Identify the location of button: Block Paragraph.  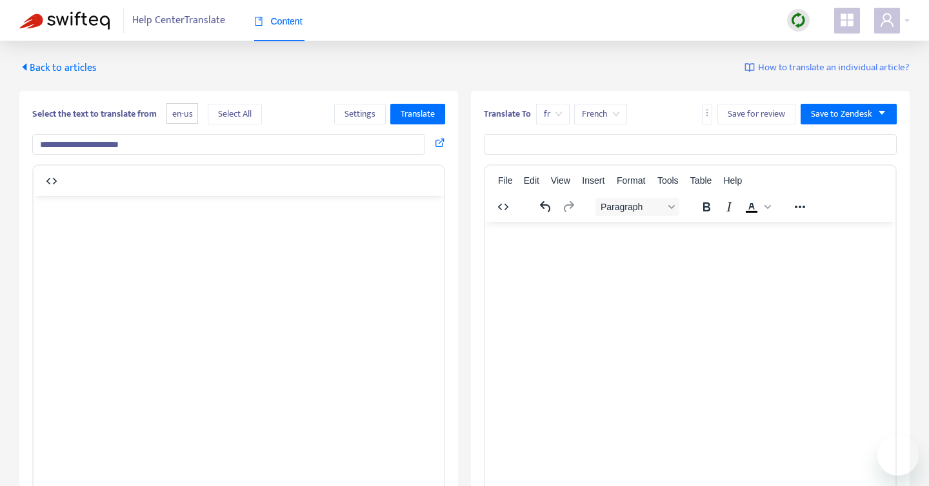
(637, 207).